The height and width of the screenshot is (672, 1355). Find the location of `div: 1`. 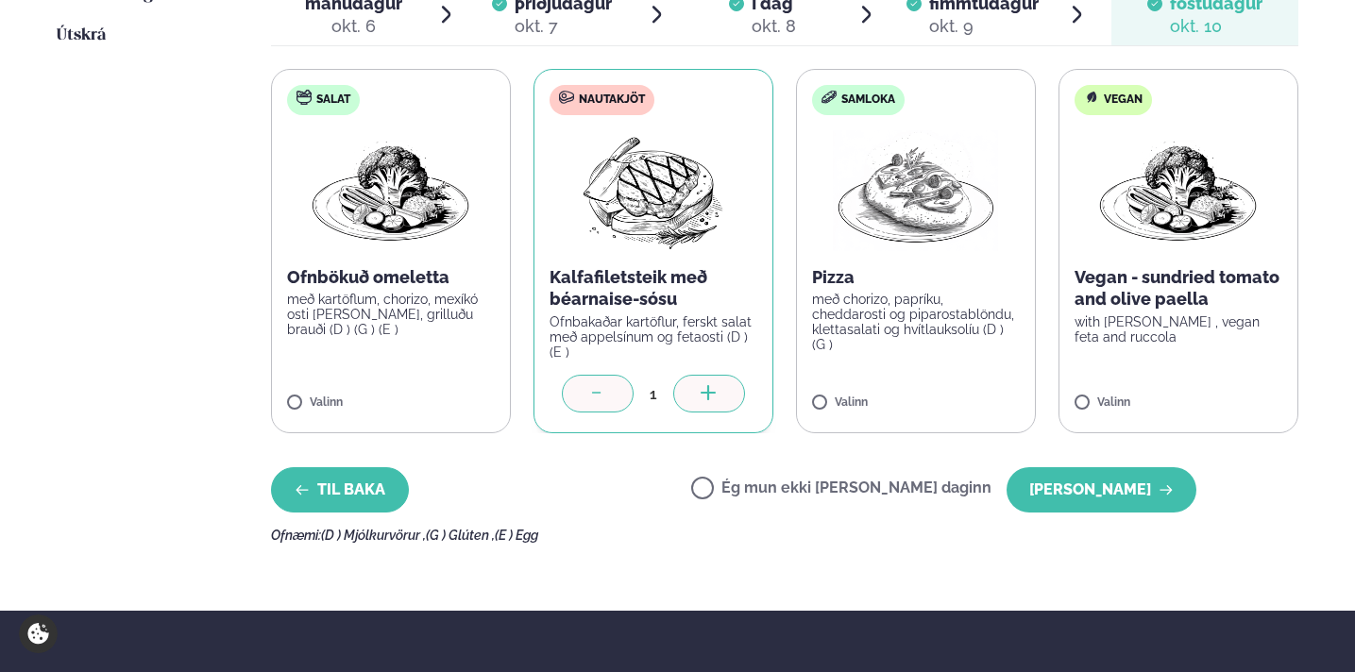

div: 1 is located at coordinates (653, 394).